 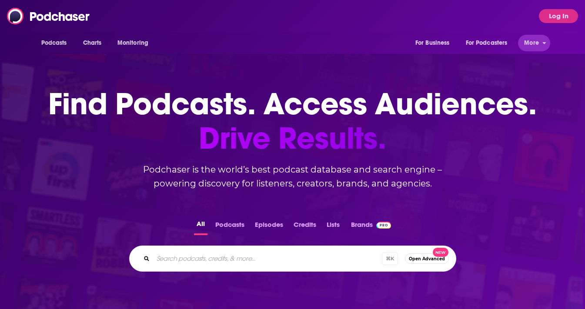 I want to click on a: Charts, so click(x=92, y=43).